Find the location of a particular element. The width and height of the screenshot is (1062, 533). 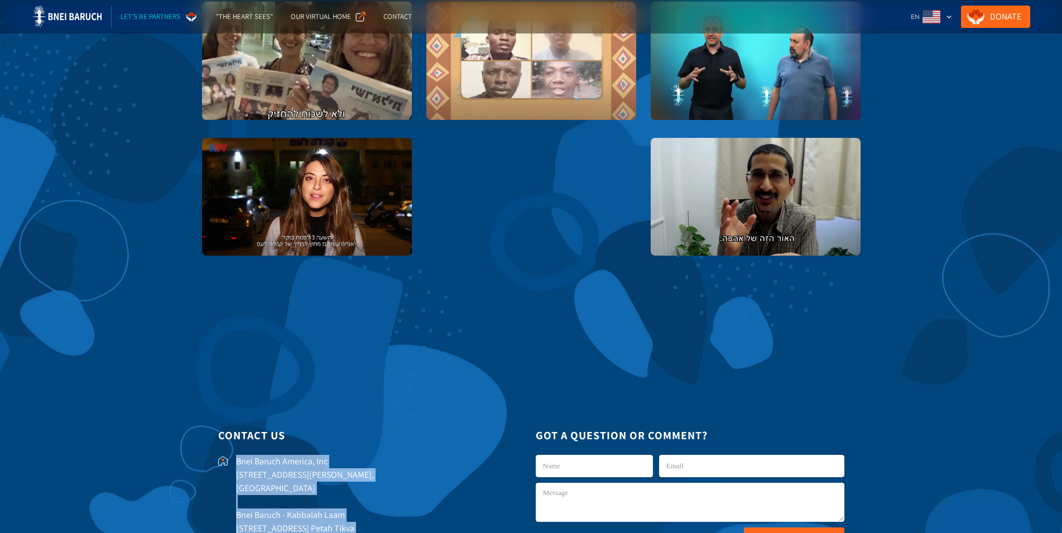

a: "The Heart Sees" is located at coordinates (244, 17).